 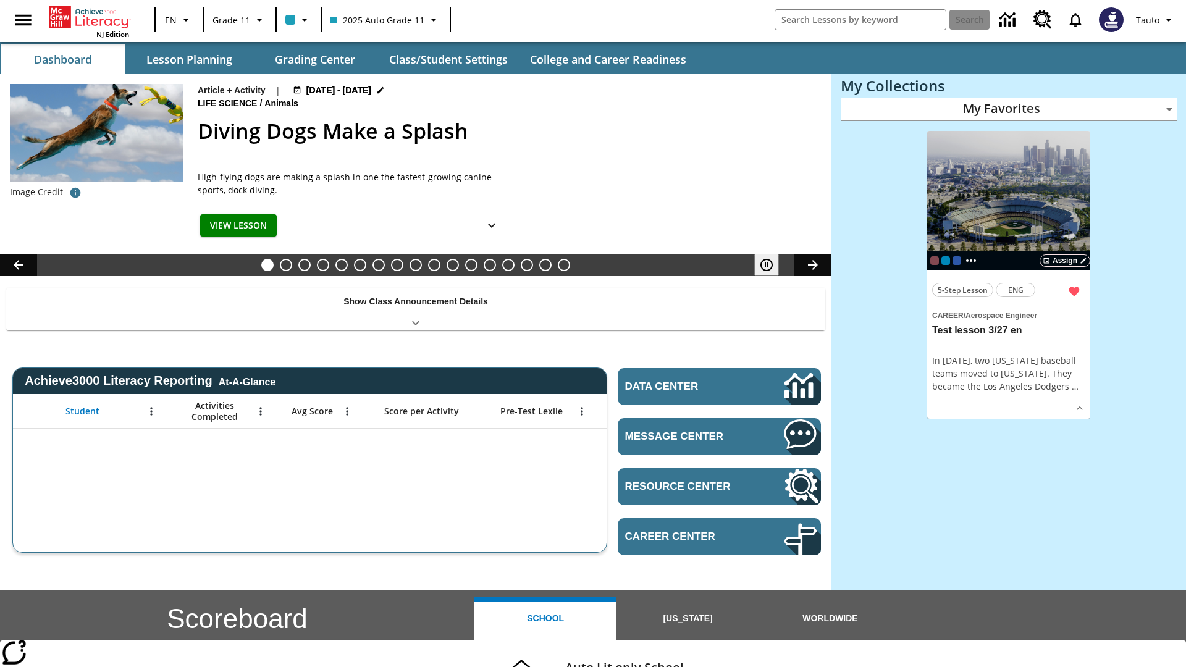 What do you see at coordinates (946, 261) in the screenshot?
I see `span: 205 Auto Grade 11` at bounding box center [946, 261].